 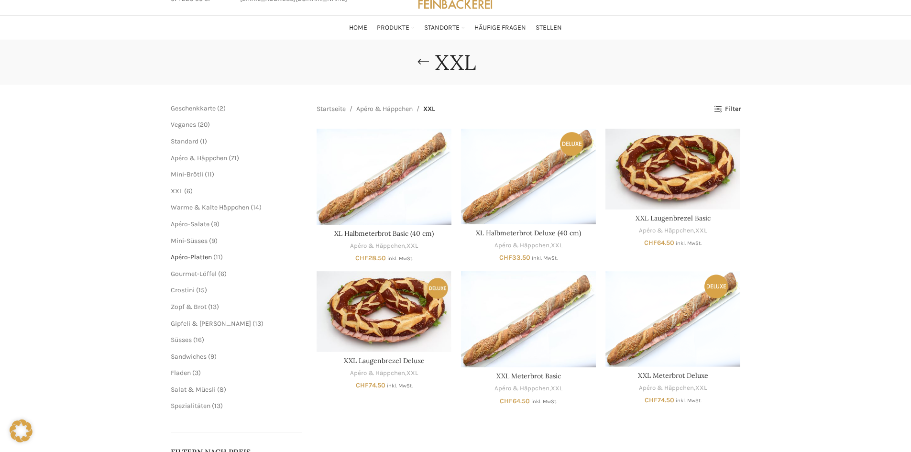 What do you see at coordinates (187, 174) in the screenshot?
I see `span: Mini-Brötli` at bounding box center [187, 174].